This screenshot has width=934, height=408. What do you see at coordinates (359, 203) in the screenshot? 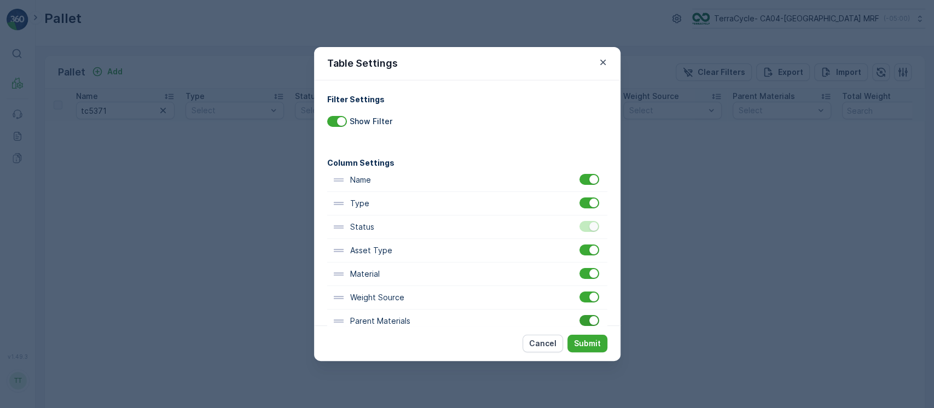
I see `p: Type` at bounding box center [359, 203].